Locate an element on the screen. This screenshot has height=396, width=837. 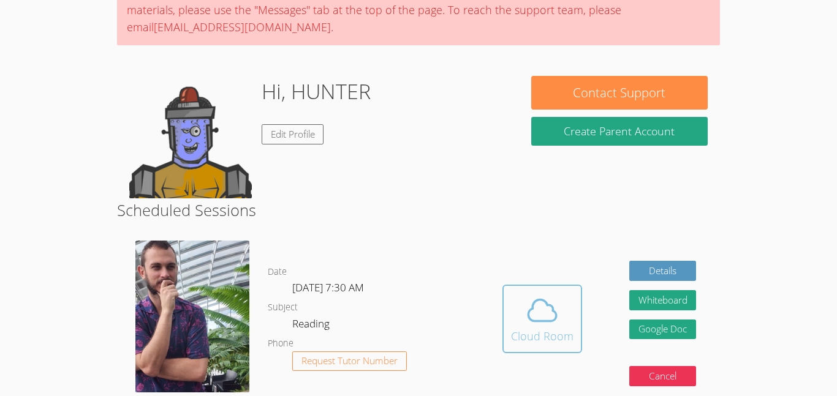
div: Cloud Room is located at coordinates (542, 336).